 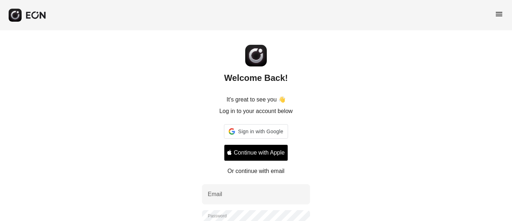 I want to click on h2: Welcome Back!, so click(x=256, y=78).